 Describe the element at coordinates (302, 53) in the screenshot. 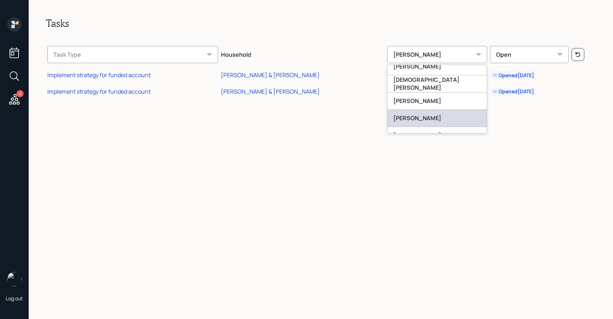

I see `th: Household` at that location.